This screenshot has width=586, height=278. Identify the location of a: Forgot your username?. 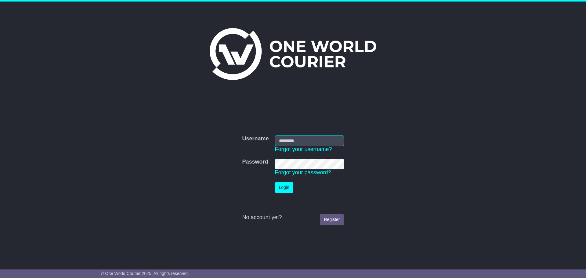
(304, 149).